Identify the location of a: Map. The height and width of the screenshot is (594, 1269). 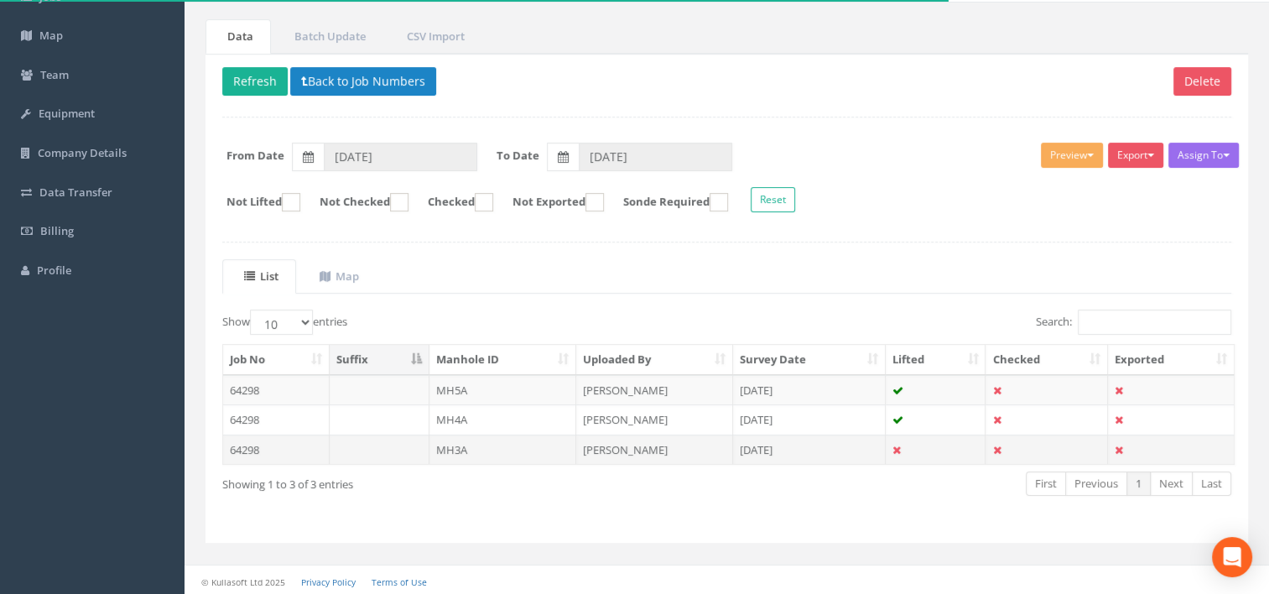
(337, 276).